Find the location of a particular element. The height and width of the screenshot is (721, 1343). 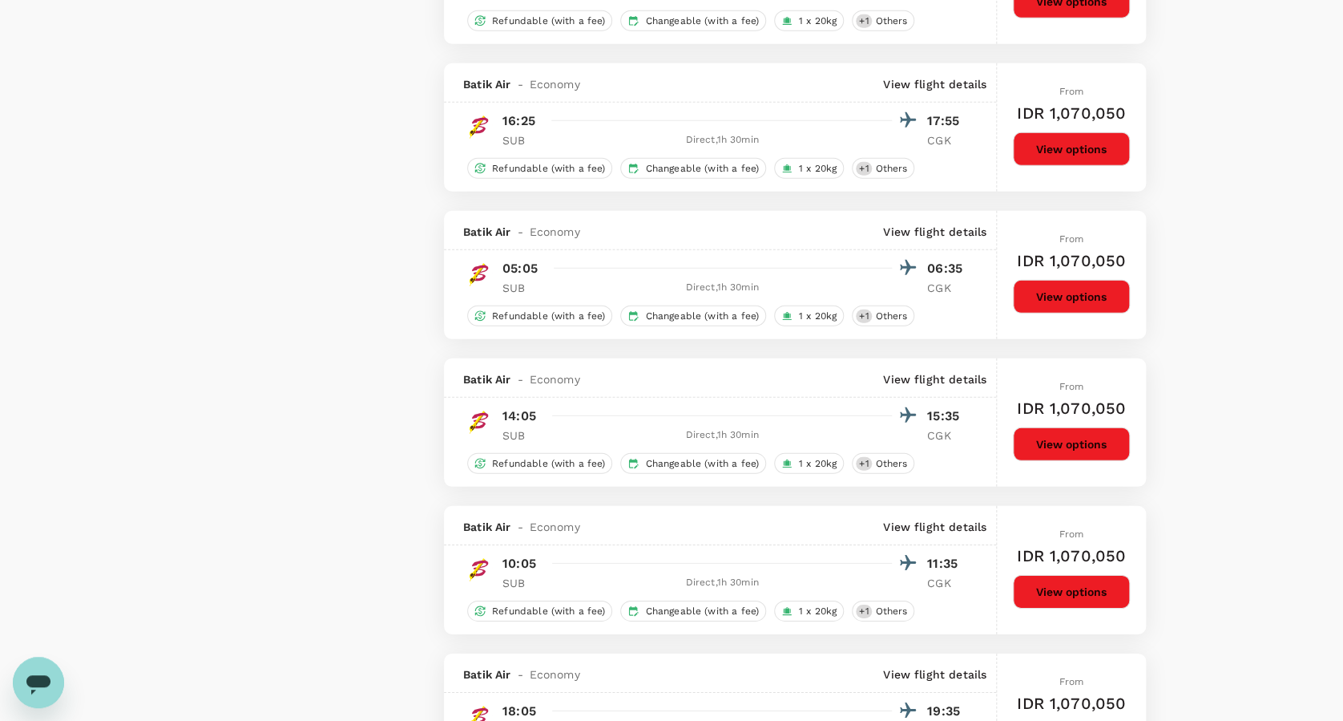

p: 06:35 is located at coordinates (947, 269).